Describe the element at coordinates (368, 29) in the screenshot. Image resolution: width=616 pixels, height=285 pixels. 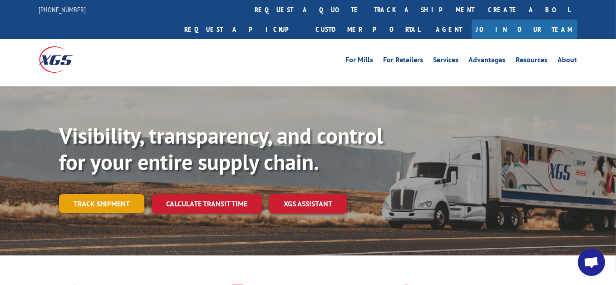
I see `a: Customer Portal` at that location.